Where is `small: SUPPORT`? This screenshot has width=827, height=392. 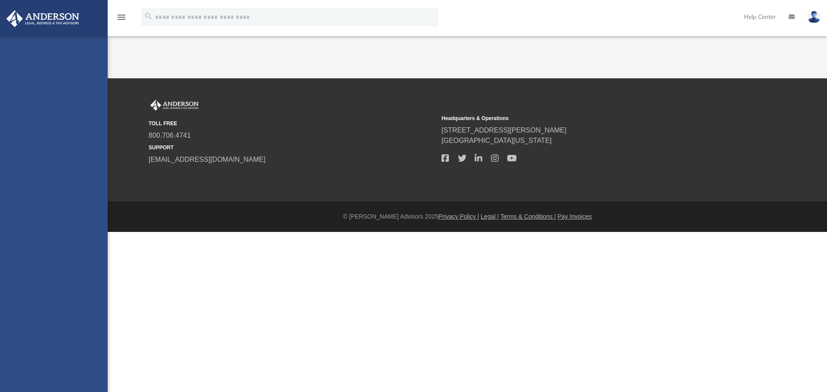
small: SUPPORT is located at coordinates (292, 148).